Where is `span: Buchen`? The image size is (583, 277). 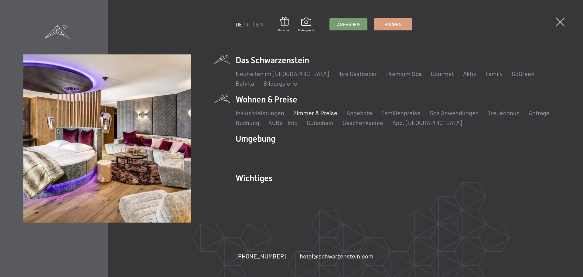
span: Buchen is located at coordinates (393, 24).